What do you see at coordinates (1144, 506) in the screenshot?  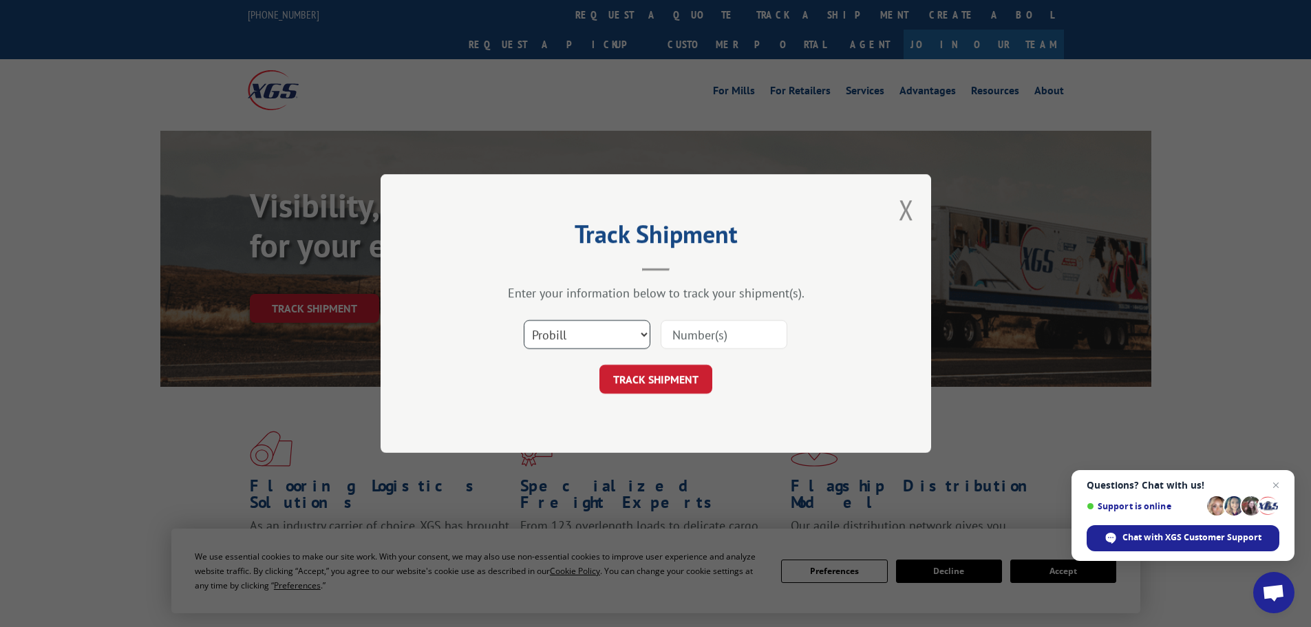 I see `span: Support is online` at bounding box center [1144, 506].